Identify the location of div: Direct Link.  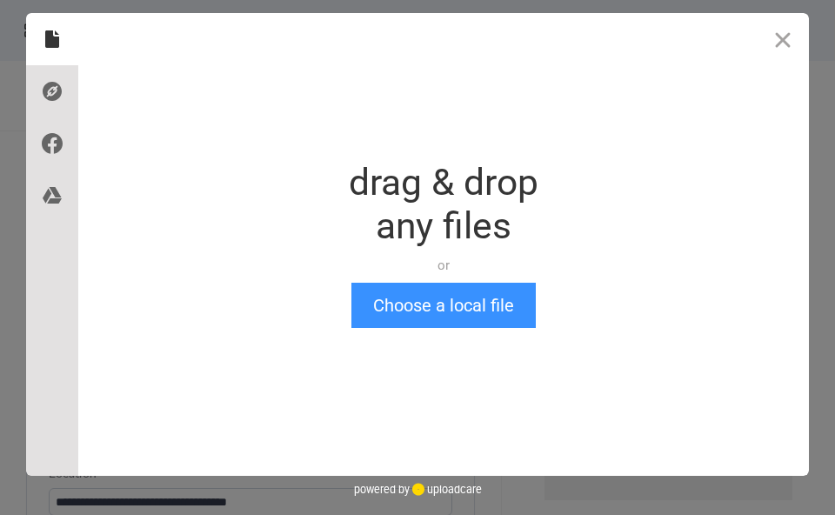
(52, 91).